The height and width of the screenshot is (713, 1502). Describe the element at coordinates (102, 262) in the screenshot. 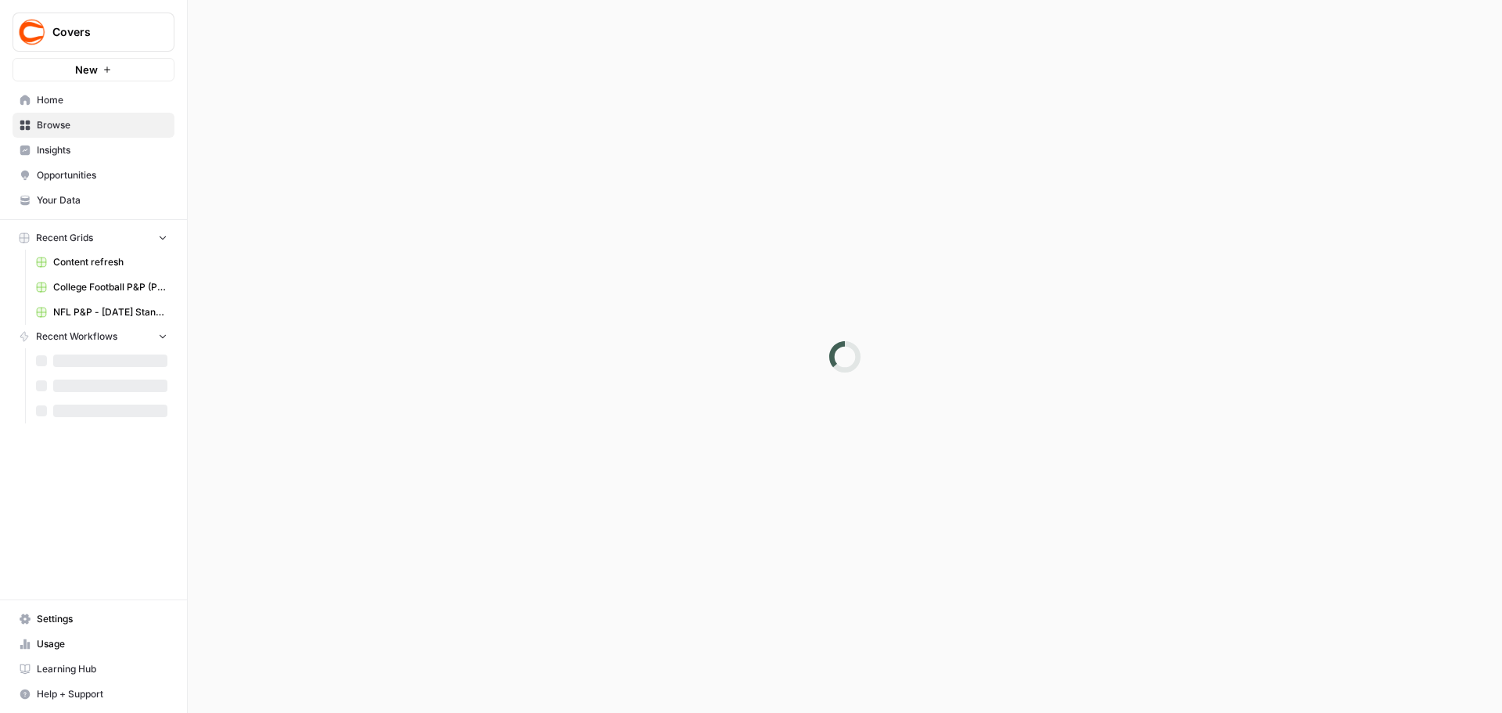

I see `a: Content refresh` at that location.